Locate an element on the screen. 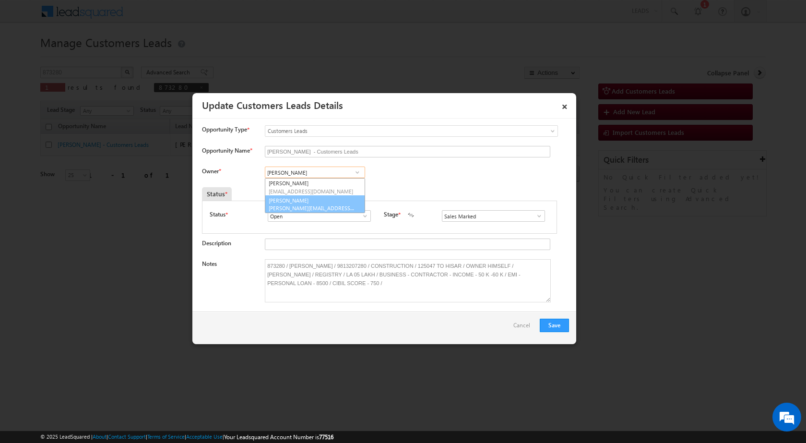 The width and height of the screenshot is (806, 443). label: Opportunity Name is located at coordinates (227, 150).